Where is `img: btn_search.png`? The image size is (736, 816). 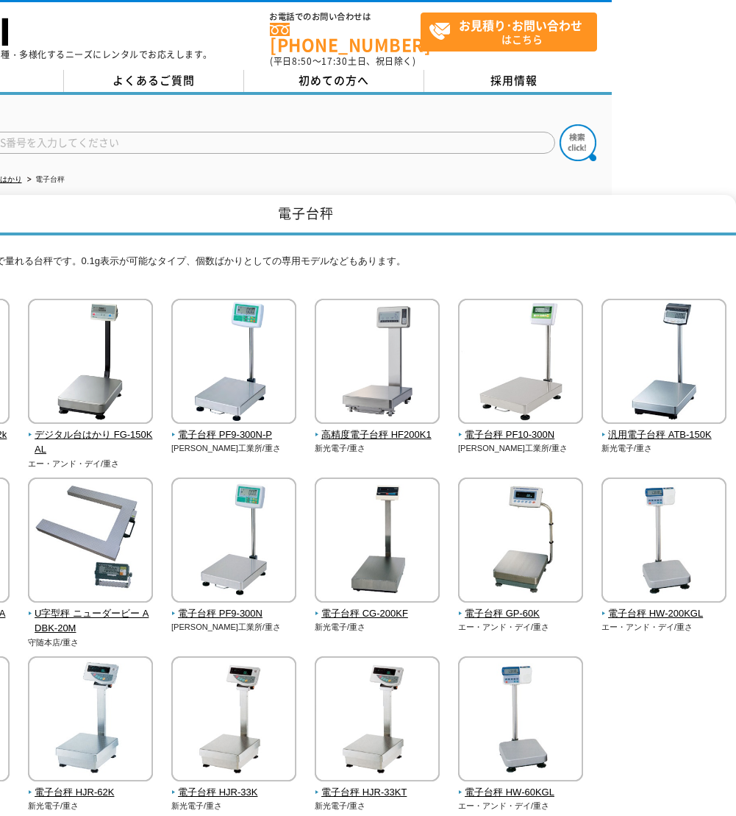 img: btn_search.png is located at coordinates (578, 143).